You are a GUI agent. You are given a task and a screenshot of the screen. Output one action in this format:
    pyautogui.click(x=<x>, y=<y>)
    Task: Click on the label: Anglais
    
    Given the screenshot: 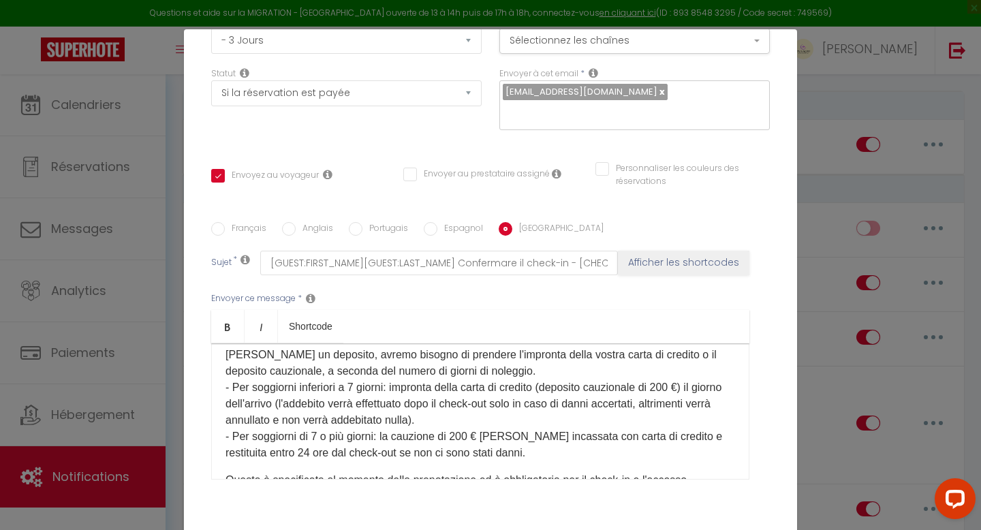 What is the action you would take?
    pyautogui.click(x=314, y=230)
    